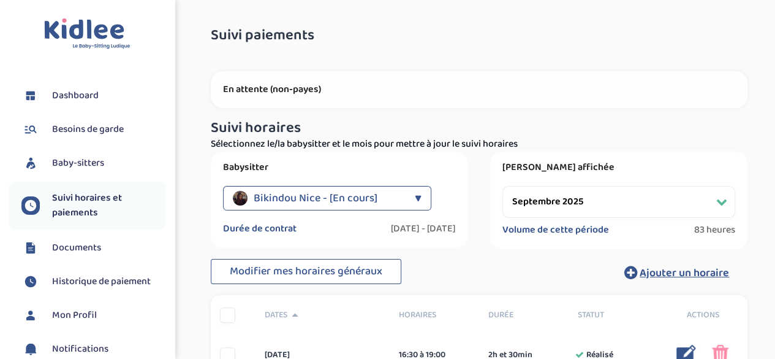 The width and height of the screenshot is (775, 359). I want to click on div: Dates, so click(322, 314).